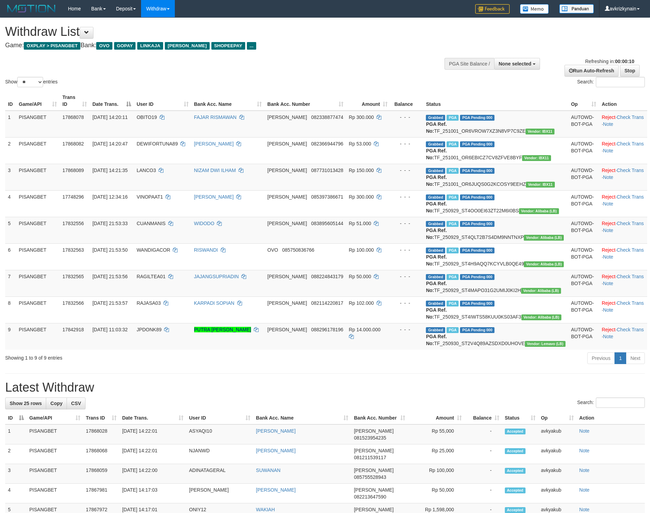  Describe the element at coordinates (496, 177) in the screenshot. I see `td: TF_251001_OR6JUQS0G2KCOSY9EEHZ` at that location.